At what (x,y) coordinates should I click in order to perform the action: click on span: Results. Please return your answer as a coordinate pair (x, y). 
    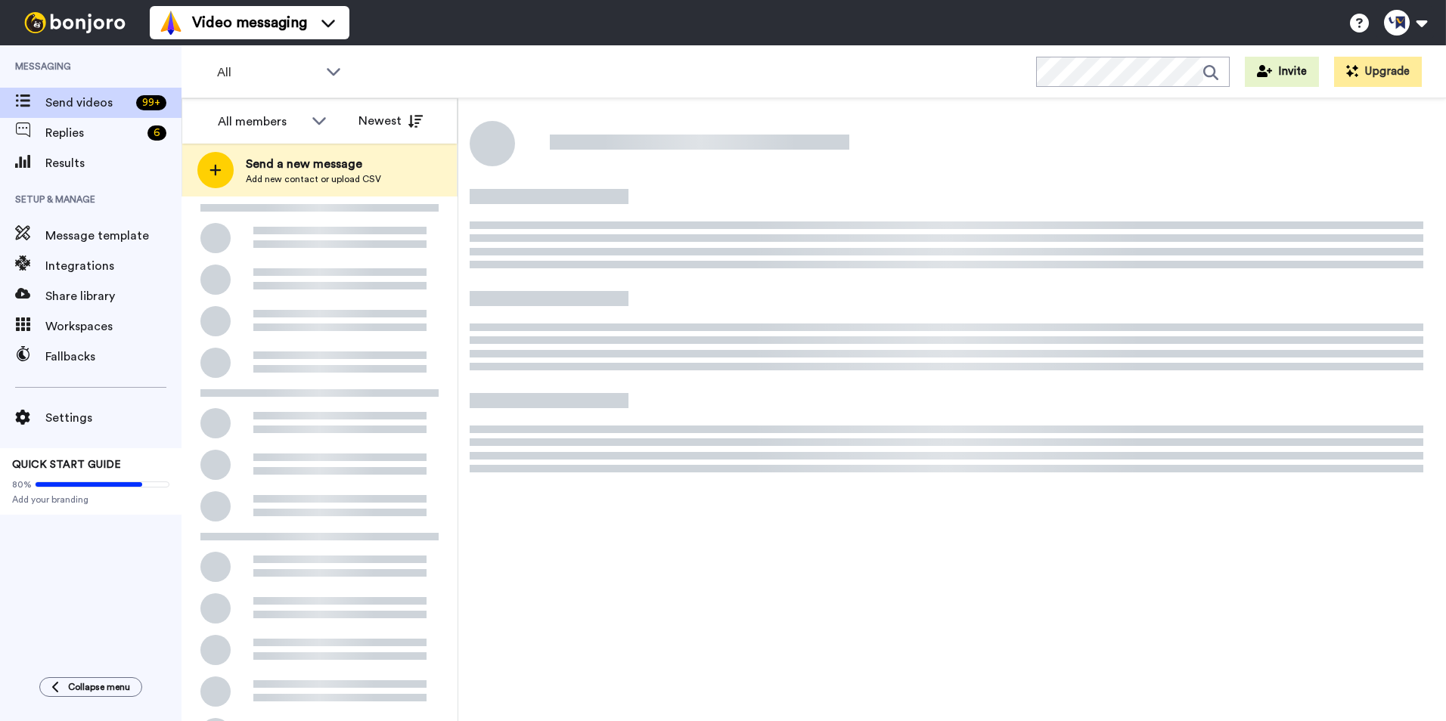
    Looking at the image, I should click on (113, 163).